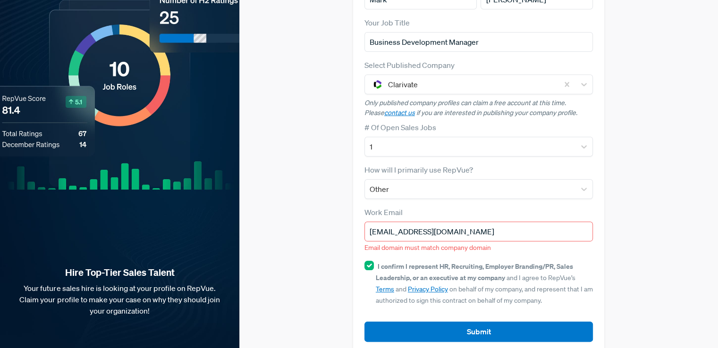 The image size is (718, 348). Describe the element at coordinates (478, 332) in the screenshot. I see `button: Submit` at that location.